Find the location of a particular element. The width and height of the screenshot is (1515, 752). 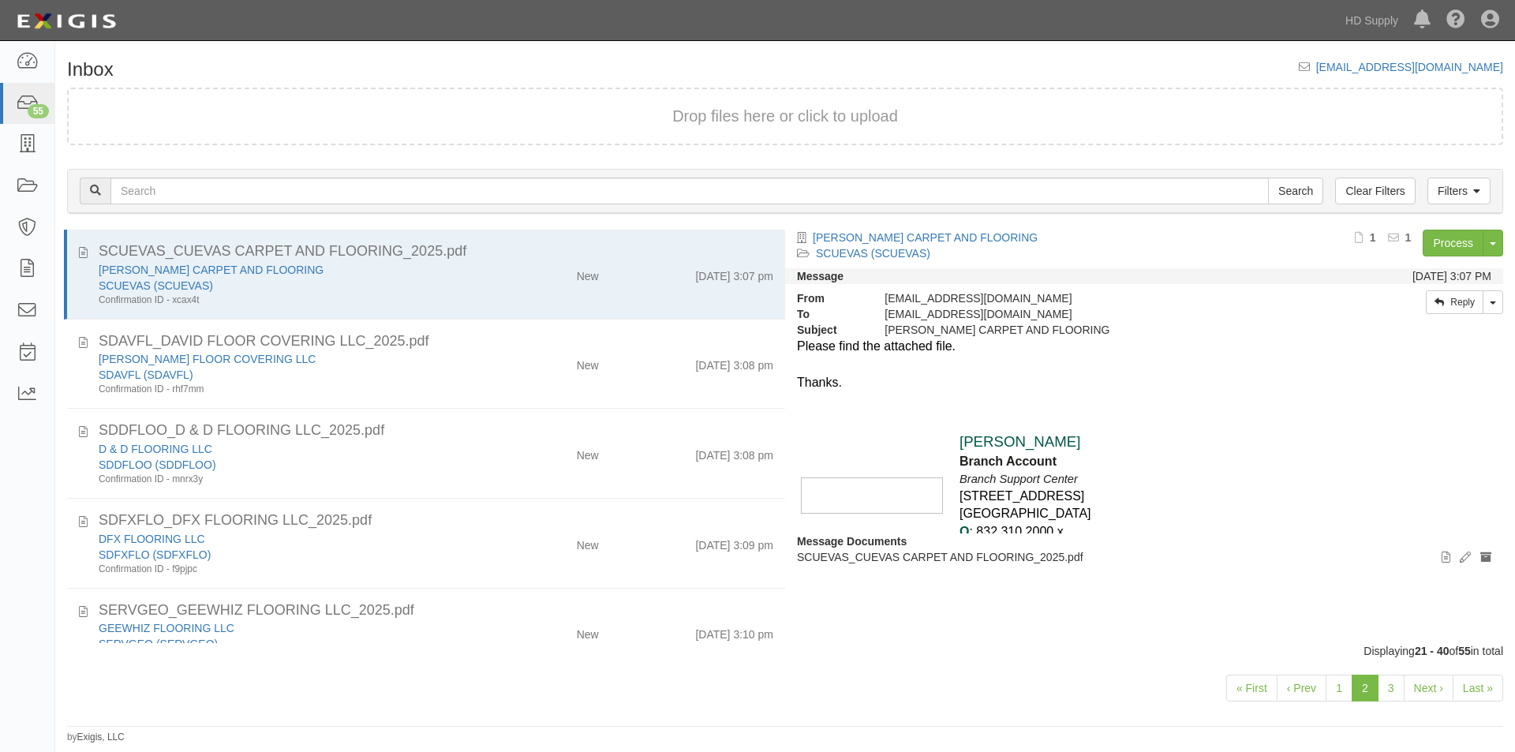

strong: Subject is located at coordinates (829, 330).